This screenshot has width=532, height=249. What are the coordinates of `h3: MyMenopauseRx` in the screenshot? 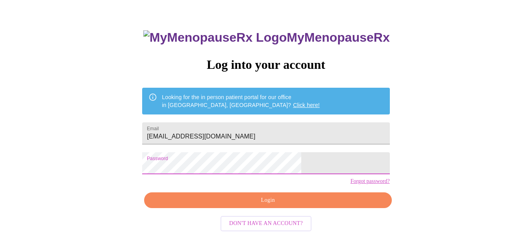 It's located at (267, 37).